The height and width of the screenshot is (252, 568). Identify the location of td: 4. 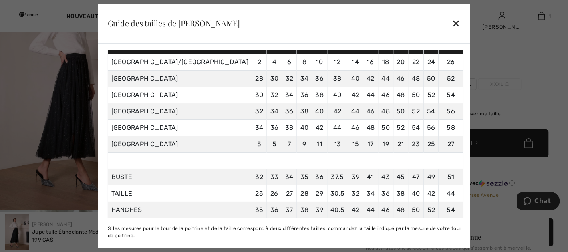
(274, 62).